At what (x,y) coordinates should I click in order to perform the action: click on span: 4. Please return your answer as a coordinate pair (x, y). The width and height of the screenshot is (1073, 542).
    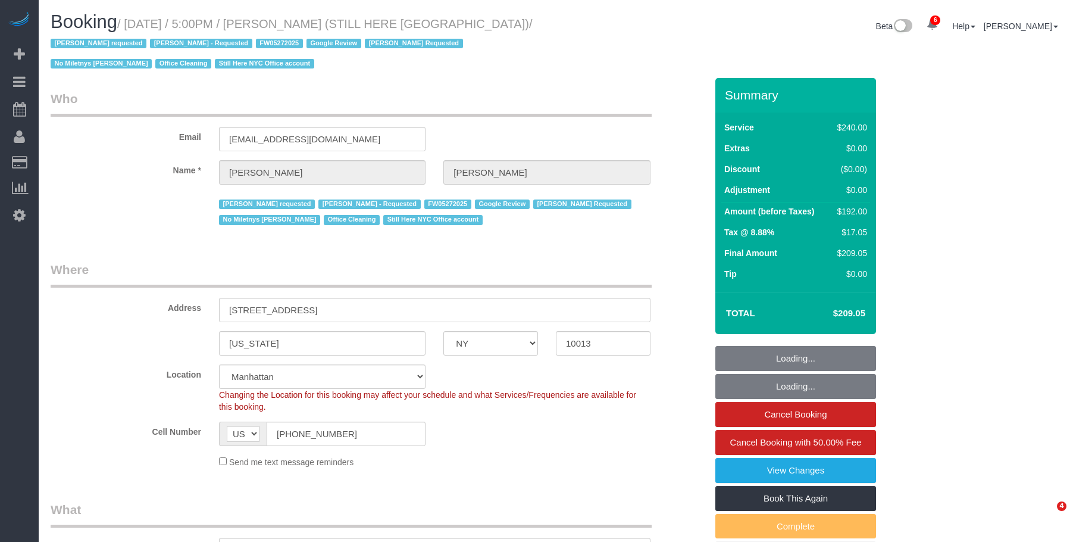
    Looking at the image, I should click on (1062, 506).